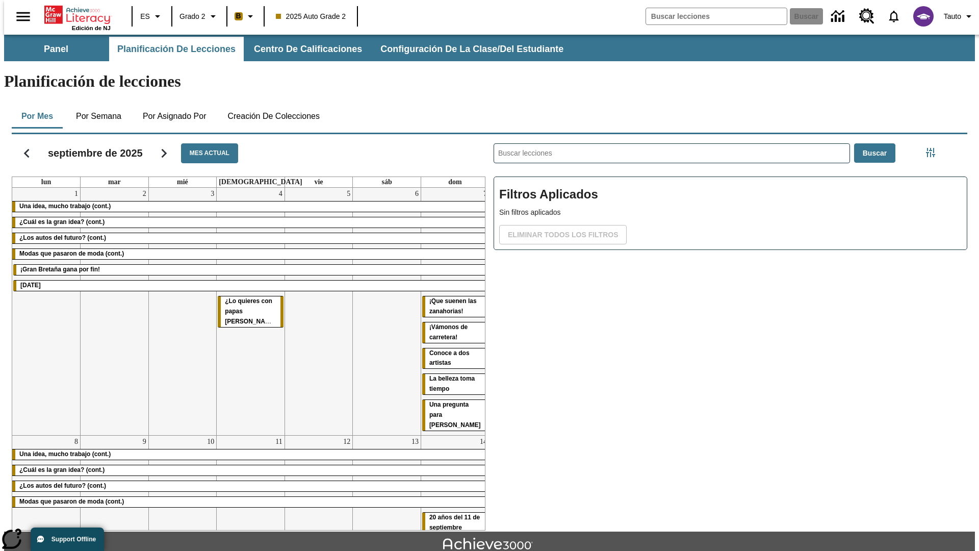 The image size is (979, 551). What do you see at coordinates (959, 16) in the screenshot?
I see `button: Perfil/Configuración` at bounding box center [959, 16].